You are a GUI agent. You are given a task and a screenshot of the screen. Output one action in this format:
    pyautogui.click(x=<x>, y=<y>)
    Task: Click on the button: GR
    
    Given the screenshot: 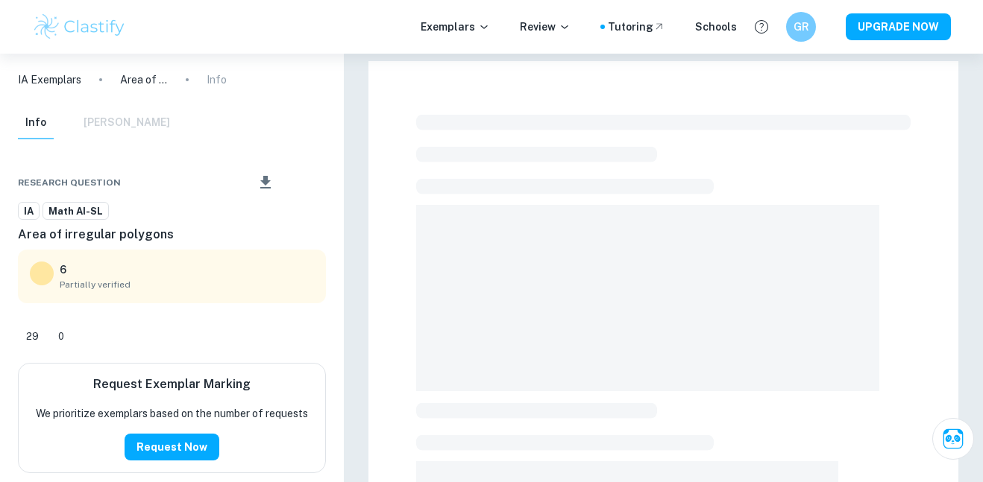 What is the action you would take?
    pyautogui.click(x=801, y=27)
    